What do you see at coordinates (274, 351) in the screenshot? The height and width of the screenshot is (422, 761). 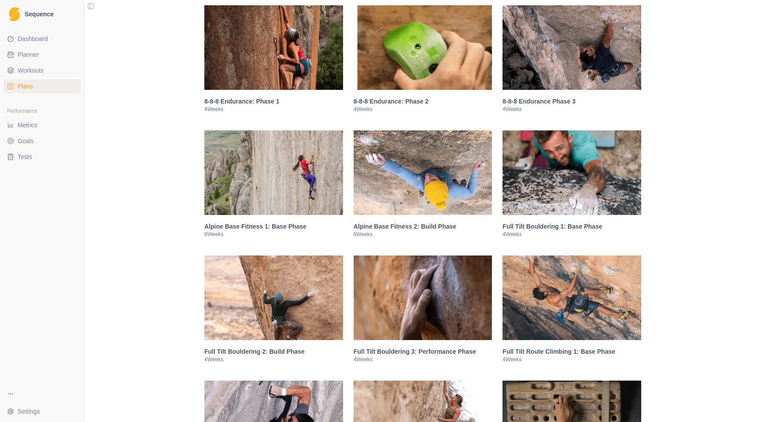 I see `h3: Full Tilt Bouldering 2: Build Phase` at bounding box center [274, 351].